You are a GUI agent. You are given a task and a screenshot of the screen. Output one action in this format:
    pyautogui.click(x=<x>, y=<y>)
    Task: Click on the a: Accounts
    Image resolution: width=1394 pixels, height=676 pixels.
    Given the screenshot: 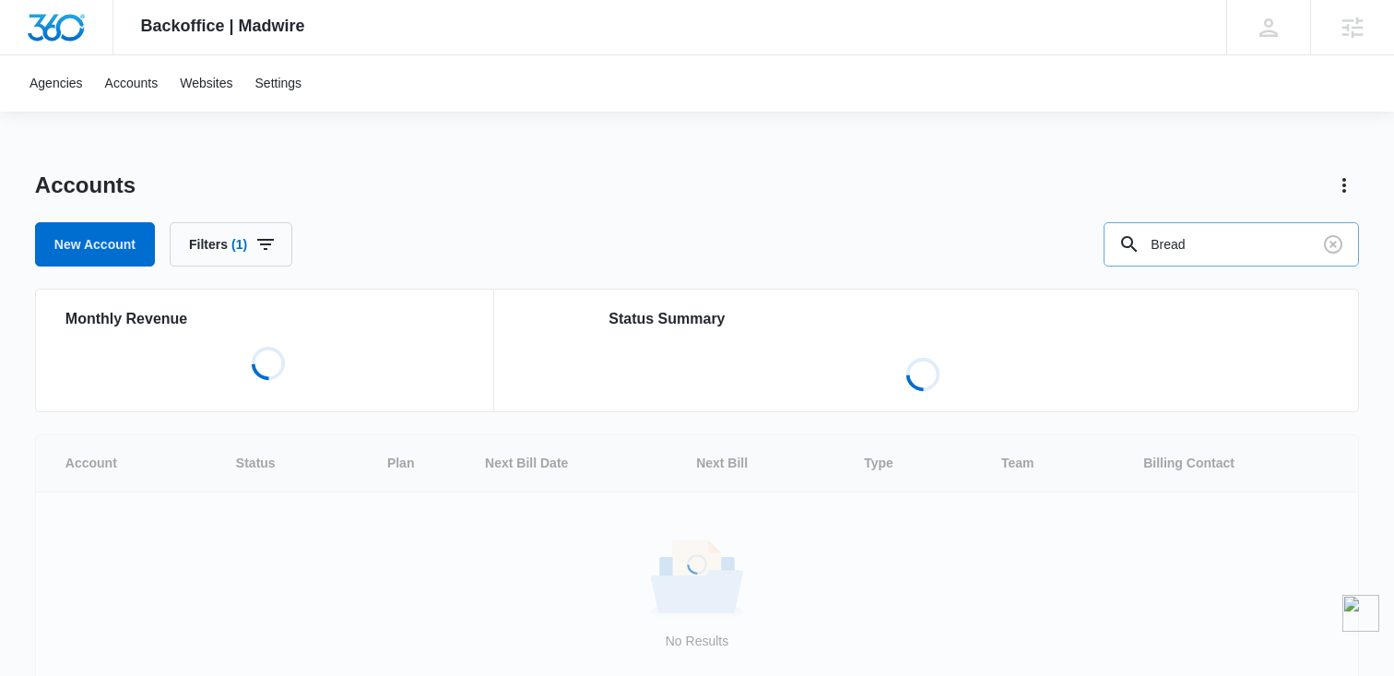 What is the action you would take?
    pyautogui.click(x=132, y=83)
    